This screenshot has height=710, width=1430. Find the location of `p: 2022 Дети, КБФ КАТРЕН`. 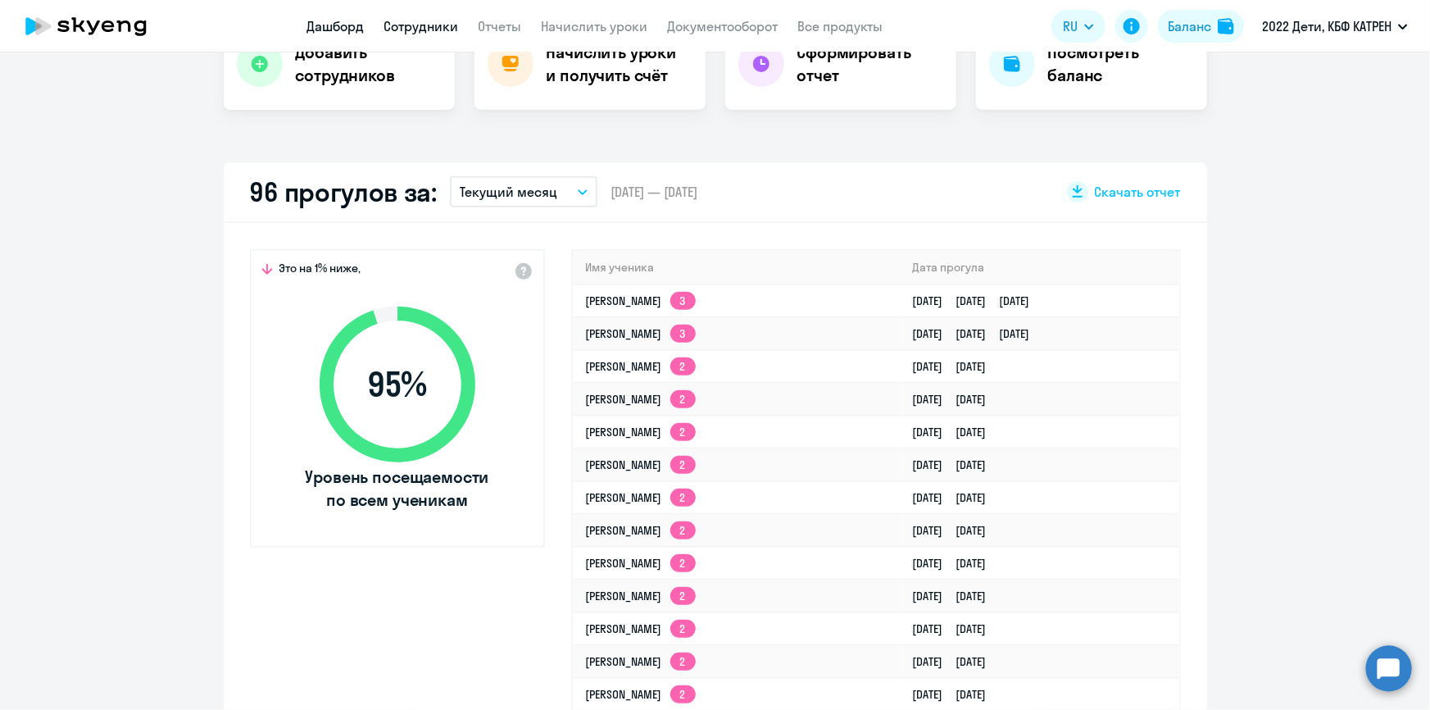

p: 2022 Дети, КБФ КАТРЕН is located at coordinates (1327, 26).